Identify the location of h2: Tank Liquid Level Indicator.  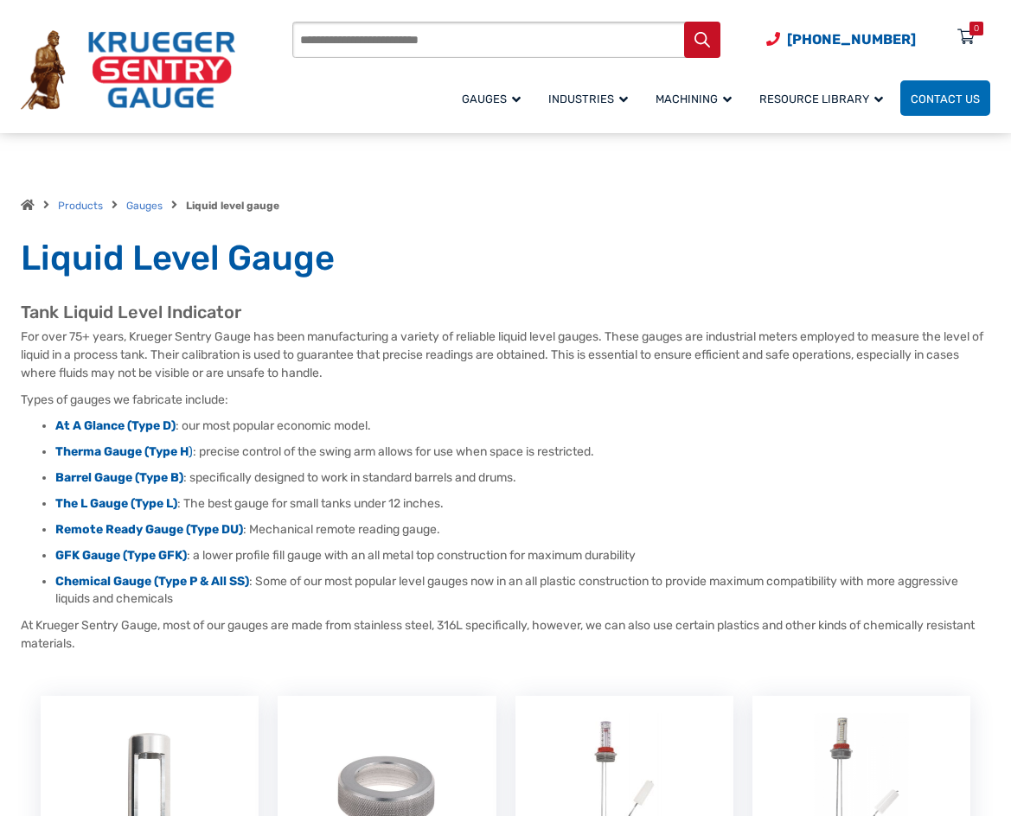
(505, 312).